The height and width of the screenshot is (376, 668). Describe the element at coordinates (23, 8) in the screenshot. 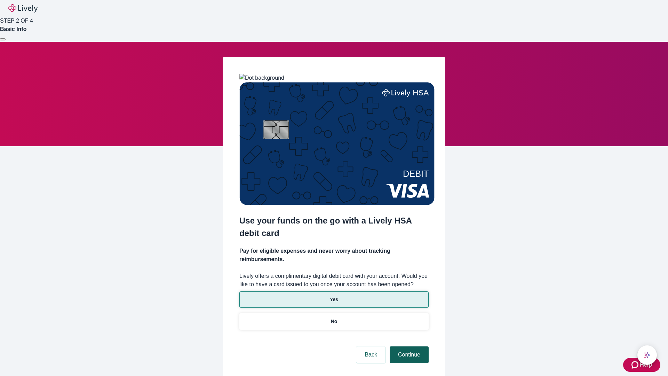

I see `img: Lively` at that location.